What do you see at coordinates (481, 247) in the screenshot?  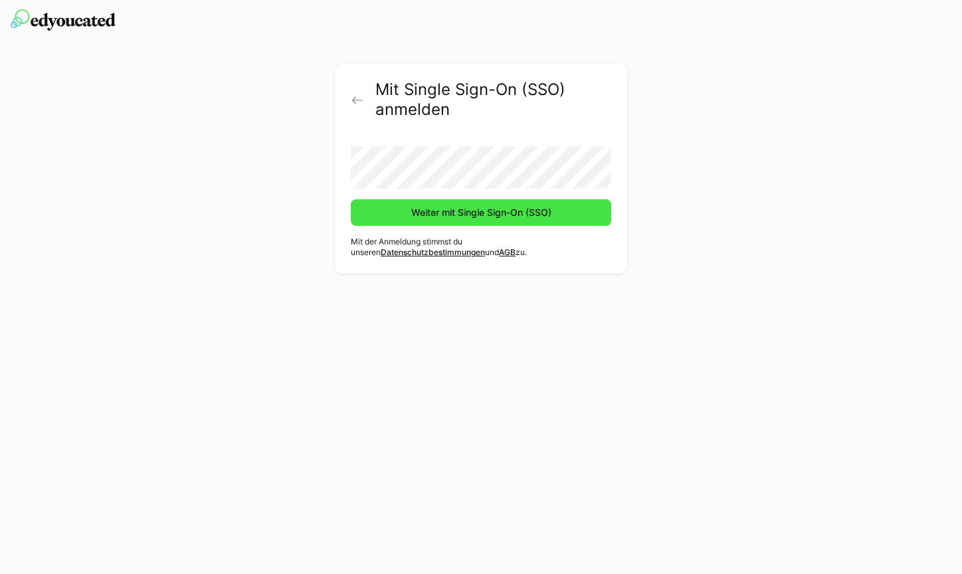 I see `p: Mit der Anmeldung stimmst du unseren und zu.` at bounding box center [481, 247].